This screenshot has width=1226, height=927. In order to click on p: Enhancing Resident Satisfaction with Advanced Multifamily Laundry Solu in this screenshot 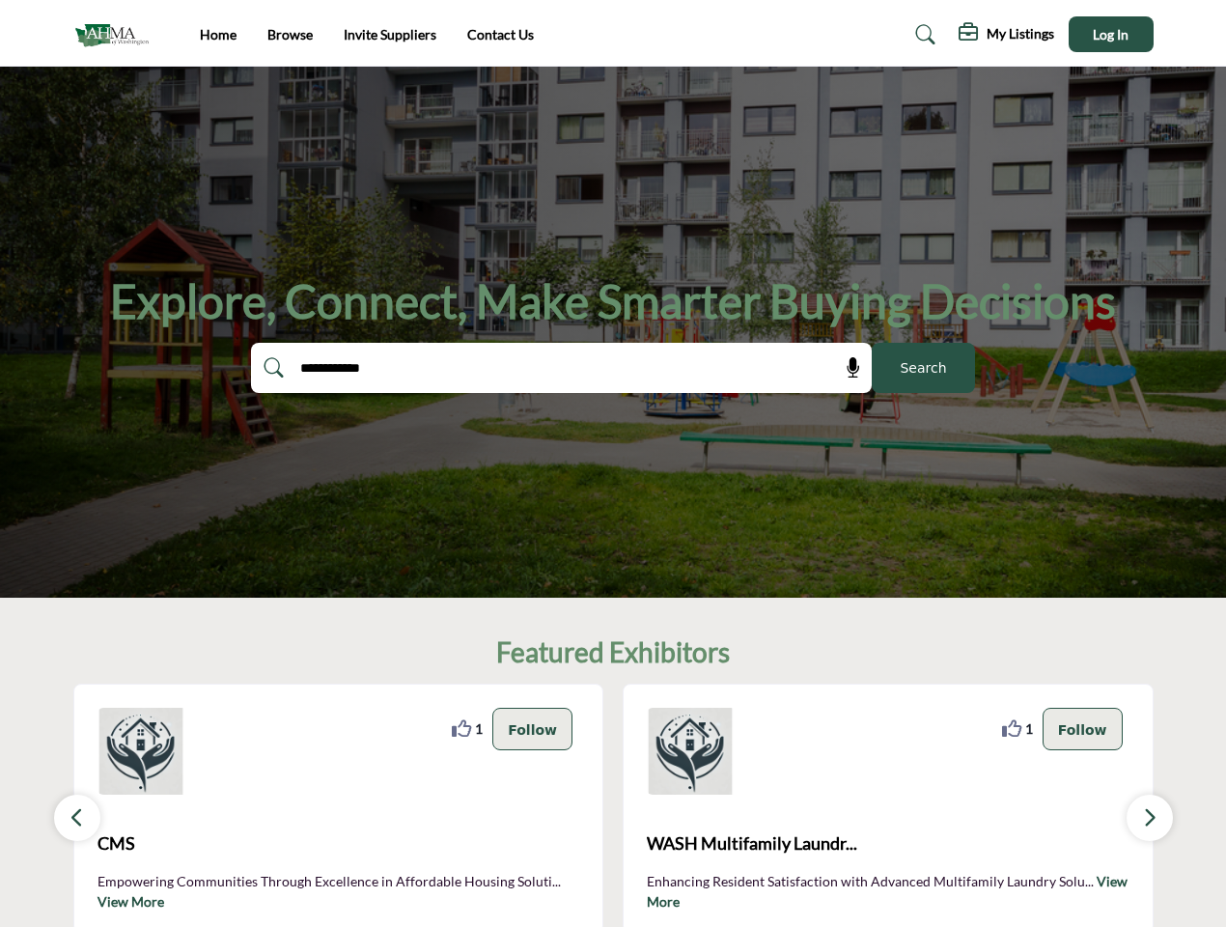, I will do `click(888, 890)`.